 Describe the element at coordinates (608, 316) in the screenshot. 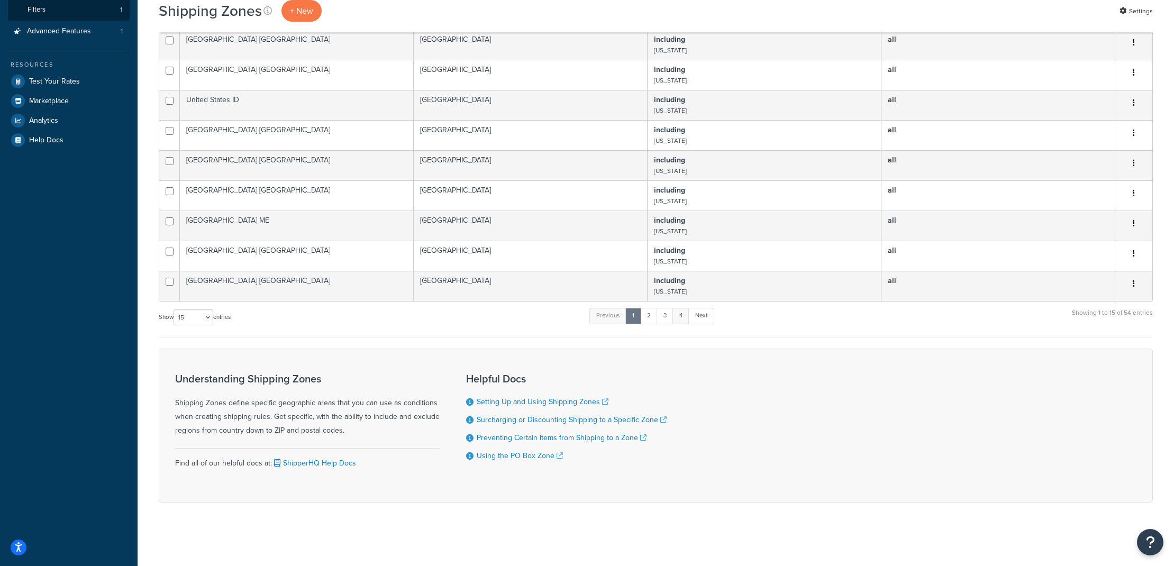

I see `a: Previous` at that location.